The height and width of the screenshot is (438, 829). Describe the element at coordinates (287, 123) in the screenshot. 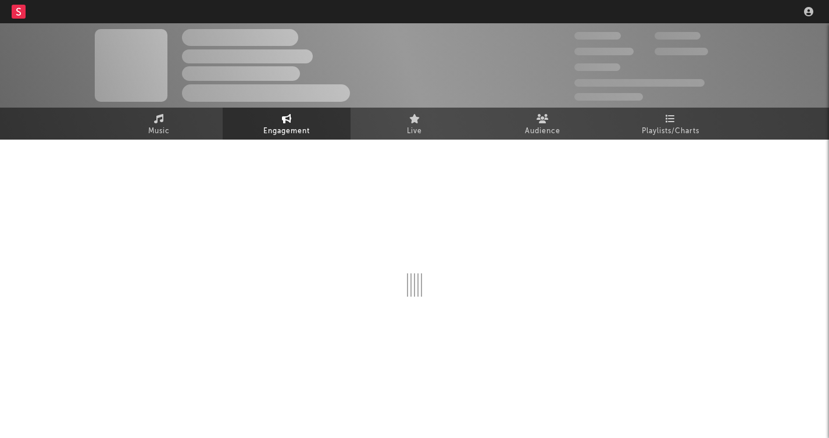

I see `a: Engagement` at that location.